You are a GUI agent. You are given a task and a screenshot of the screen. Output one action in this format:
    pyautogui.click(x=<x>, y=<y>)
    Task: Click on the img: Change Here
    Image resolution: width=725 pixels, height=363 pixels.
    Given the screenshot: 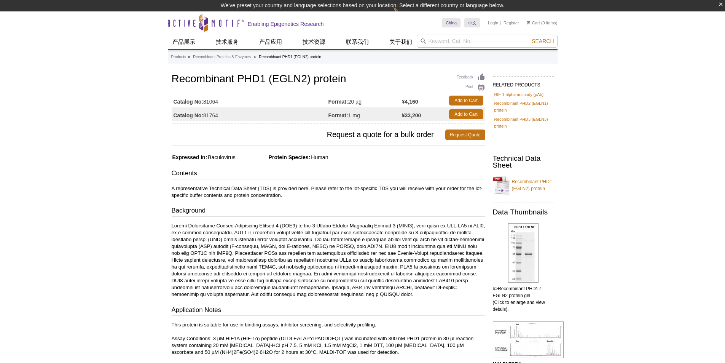 What is the action you would take?
    pyautogui.click(x=403, y=14)
    